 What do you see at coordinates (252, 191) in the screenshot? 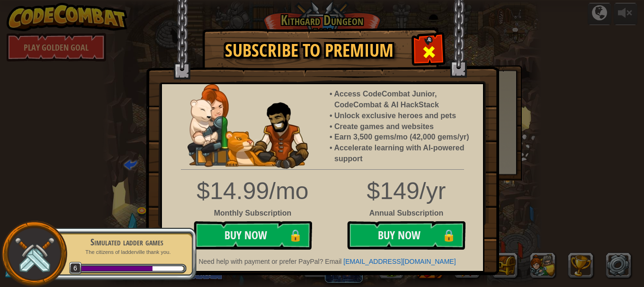
I see `div: $14.99/mo` at bounding box center [252, 191].